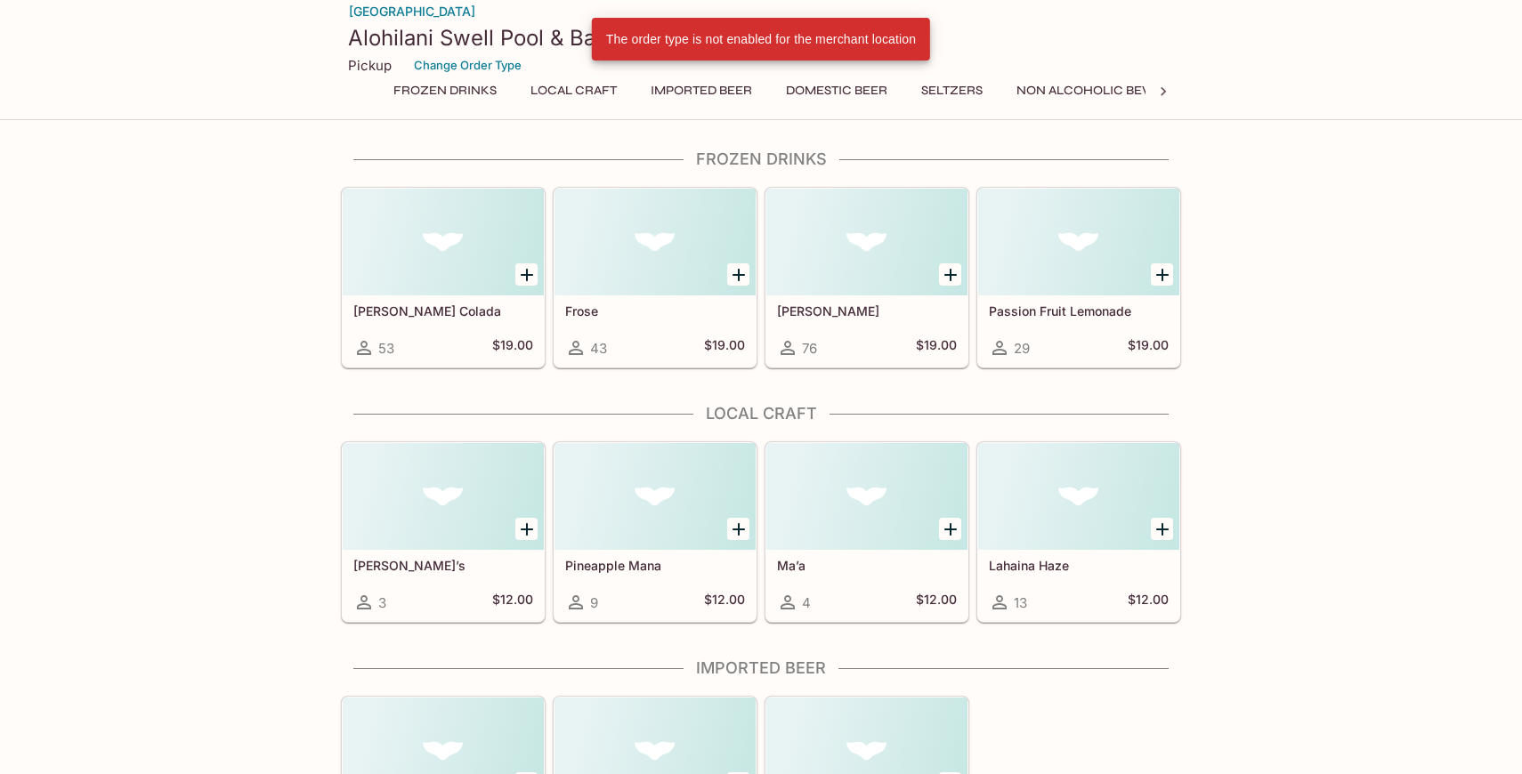 This screenshot has height=774, width=1522. Describe the element at coordinates (443, 242) in the screenshot. I see `div: Pina Colada` at that location.